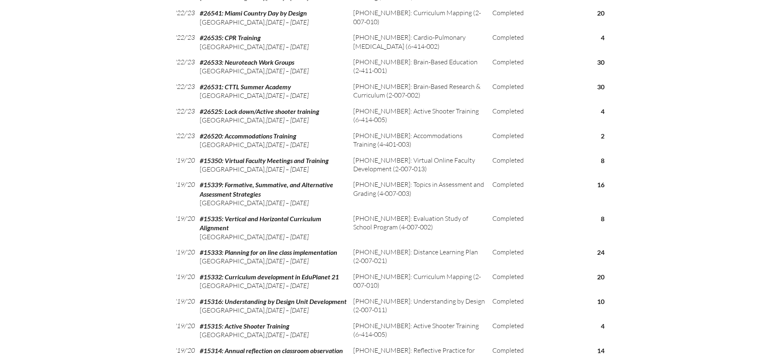 The image size is (778, 356). I want to click on span: #15335: Vertical and Horizontal Curriculum Alignment, so click(260, 223).